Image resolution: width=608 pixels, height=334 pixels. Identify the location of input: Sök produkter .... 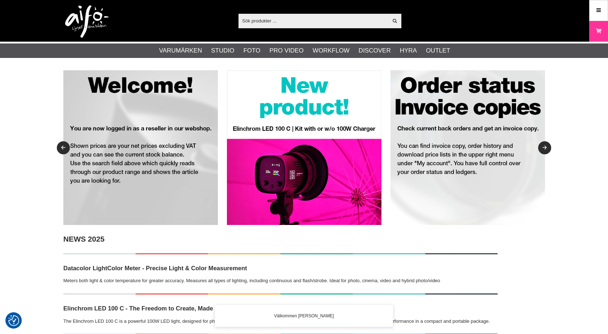
(313, 21).